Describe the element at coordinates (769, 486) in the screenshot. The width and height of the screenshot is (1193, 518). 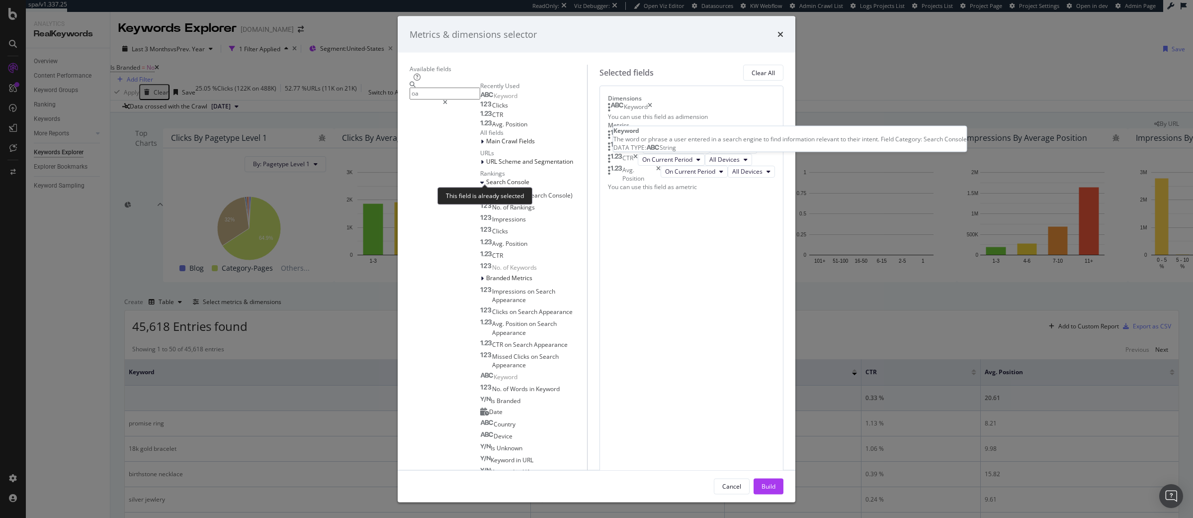
I see `button: Build` at that location.